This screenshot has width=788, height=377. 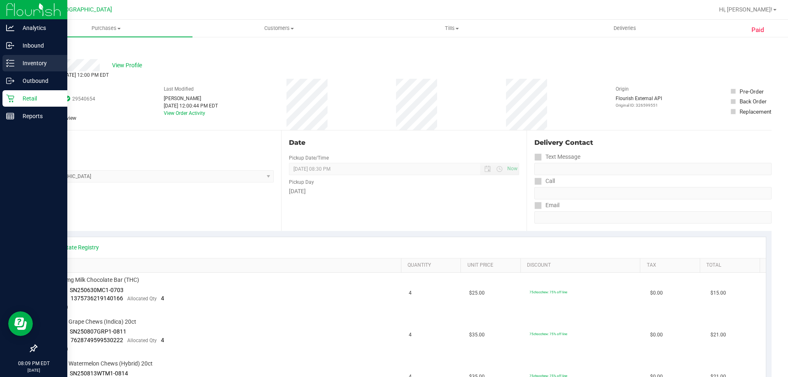 I want to click on p: Outbound, so click(x=39, y=81).